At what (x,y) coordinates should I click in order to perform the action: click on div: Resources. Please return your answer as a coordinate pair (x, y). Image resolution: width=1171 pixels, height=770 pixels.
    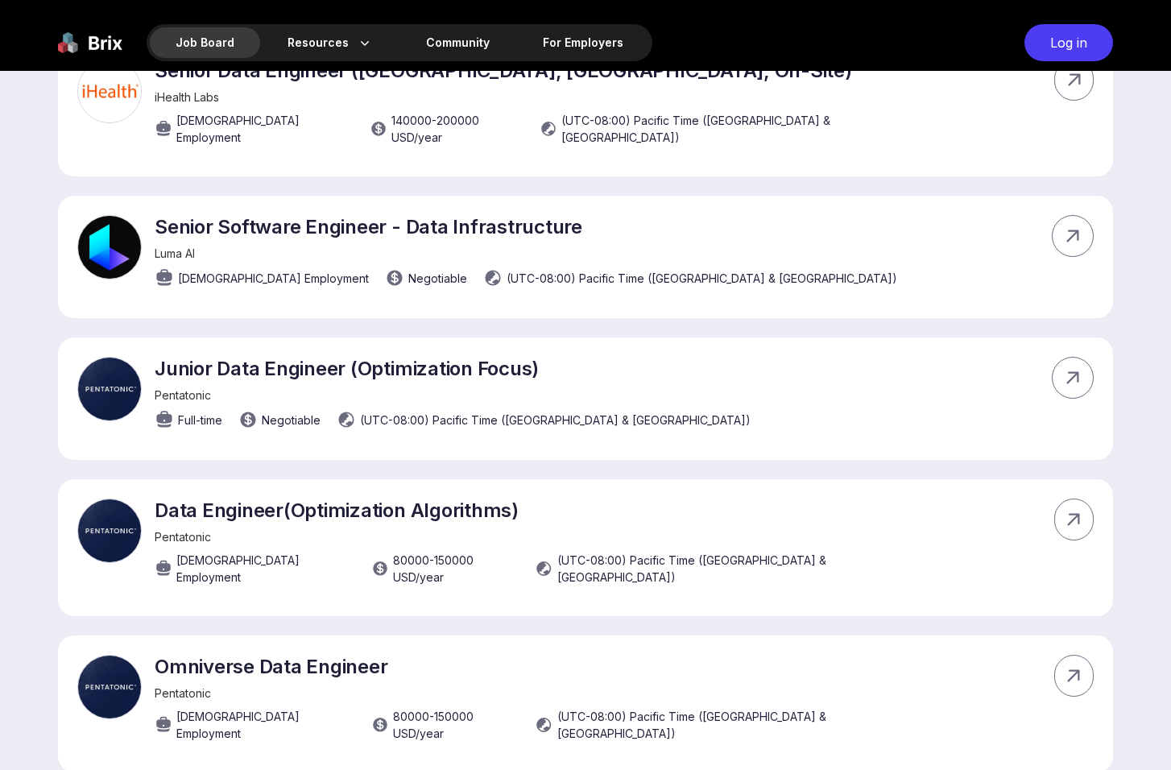
    Looking at the image, I should click on (330, 43).